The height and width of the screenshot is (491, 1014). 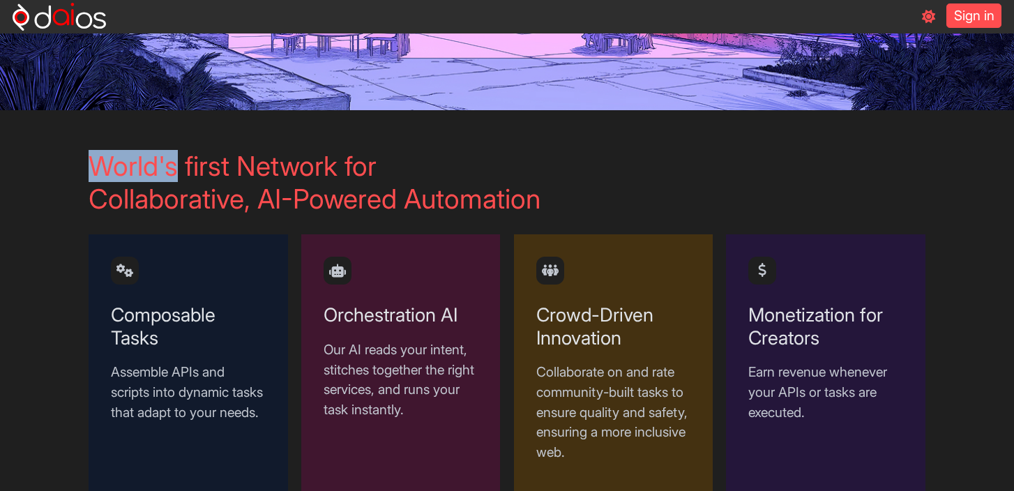 What do you see at coordinates (507, 182) in the screenshot?
I see `h2: World's first Network for Collaborative, AI-Powered Automation` at bounding box center [507, 182].